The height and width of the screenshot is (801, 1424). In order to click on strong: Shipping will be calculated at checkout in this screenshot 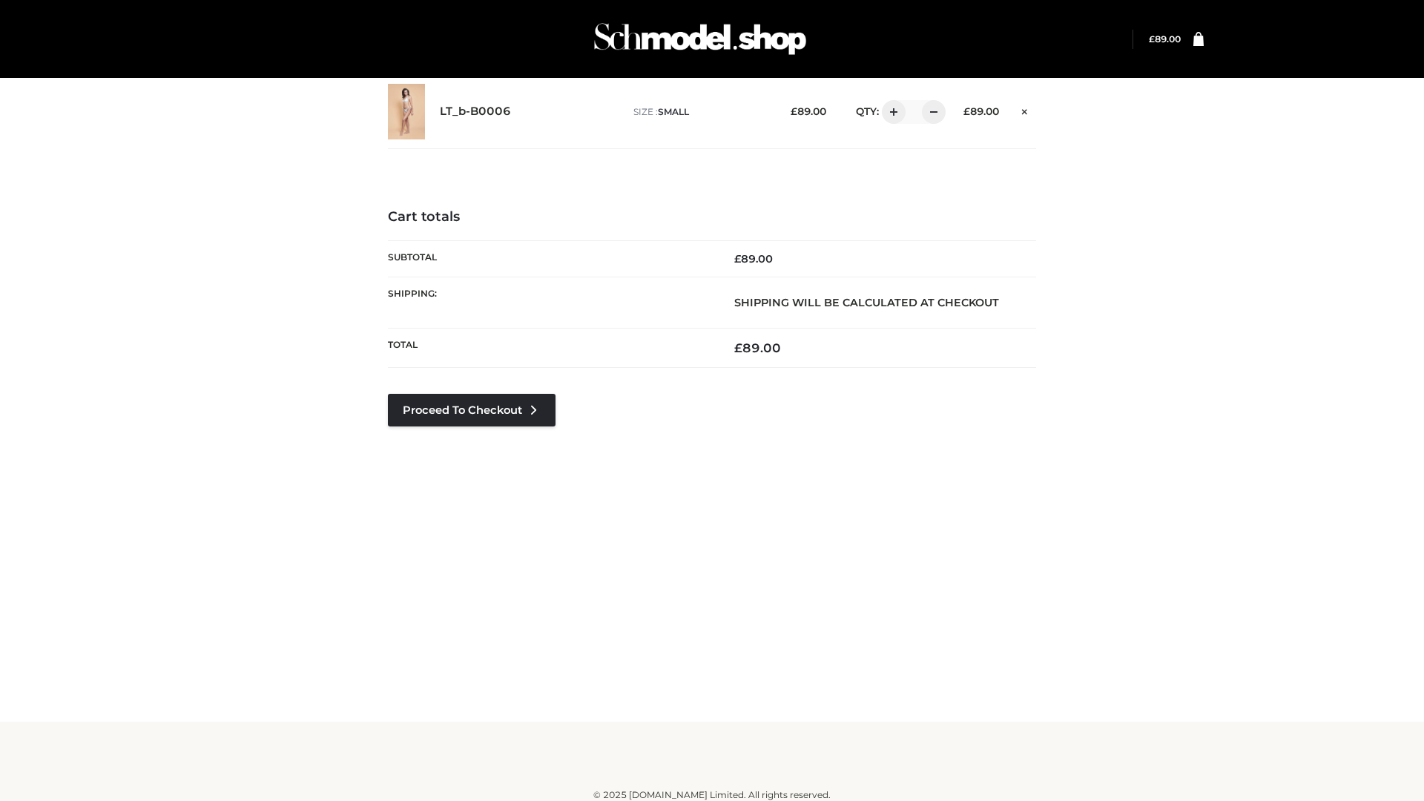, I will do `click(866, 303)`.